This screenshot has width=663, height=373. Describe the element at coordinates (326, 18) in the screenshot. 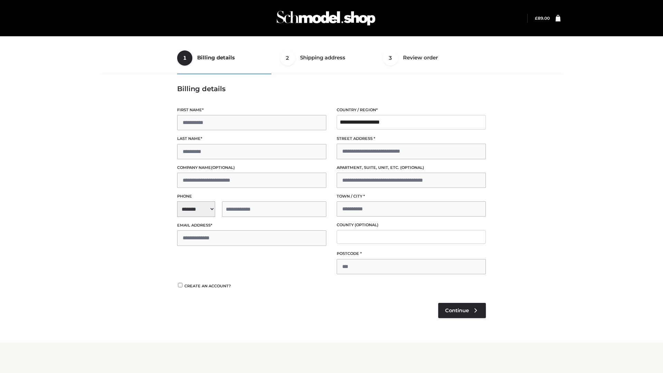

I see `a: Schmodel Admin 964` at that location.